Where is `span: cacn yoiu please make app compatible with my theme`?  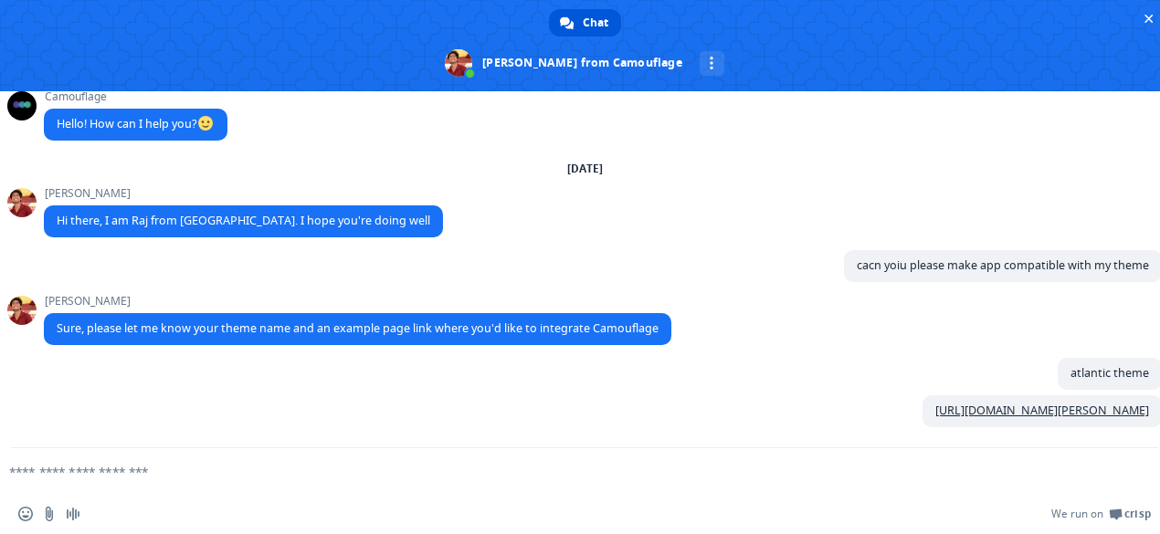 span: cacn yoiu please make app compatible with my theme is located at coordinates (1003, 265).